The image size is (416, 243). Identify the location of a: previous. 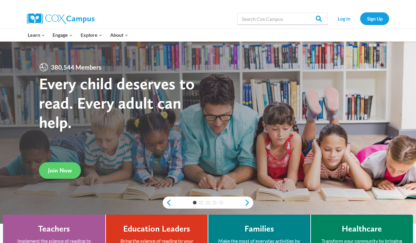
(167, 203).